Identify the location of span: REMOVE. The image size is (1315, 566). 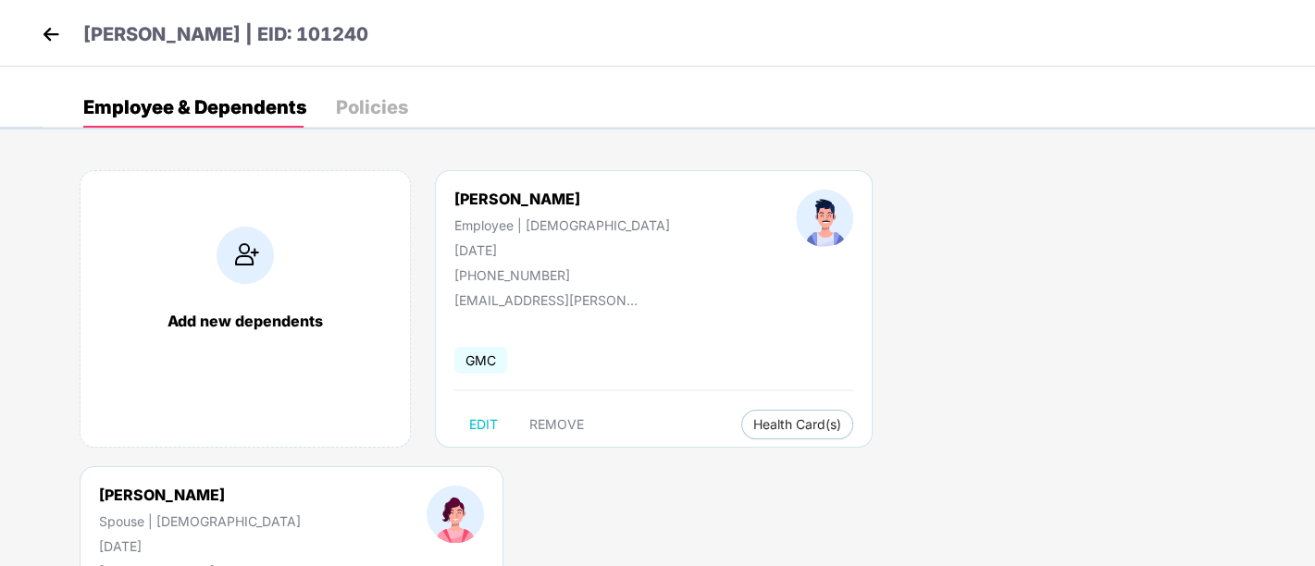
(556, 425).